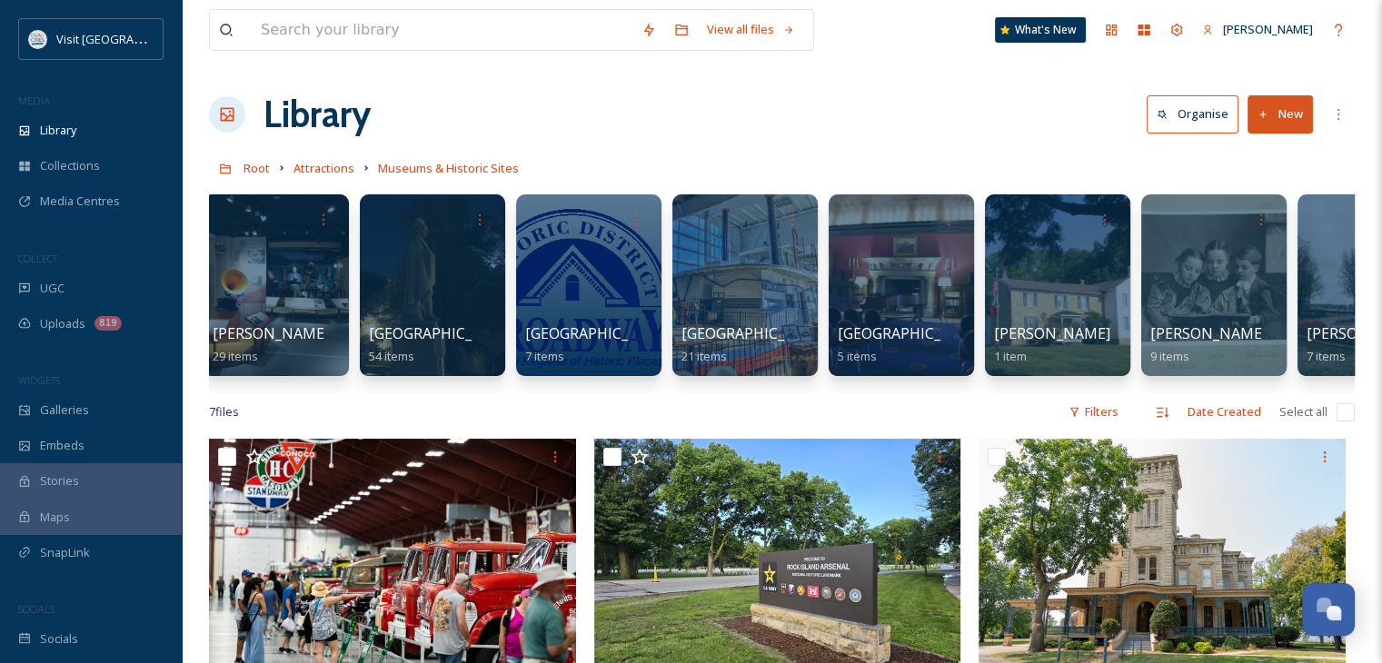  What do you see at coordinates (52, 288) in the screenshot?
I see `span: UGC` at bounding box center [52, 288].